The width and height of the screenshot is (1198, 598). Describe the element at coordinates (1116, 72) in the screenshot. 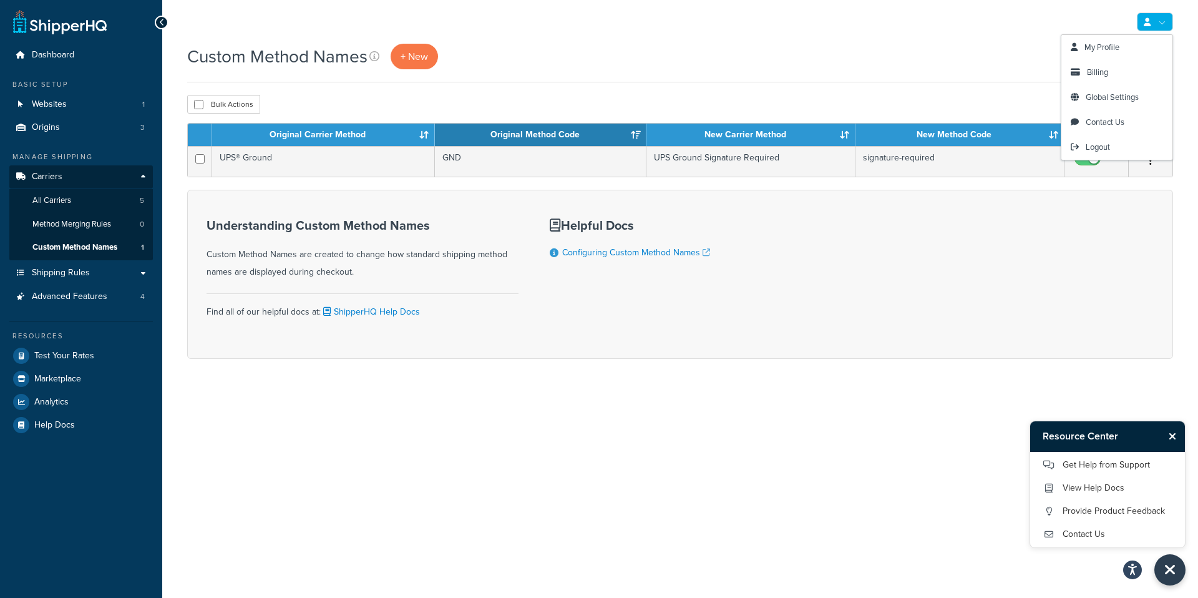

I see `li: Billing` at that location.